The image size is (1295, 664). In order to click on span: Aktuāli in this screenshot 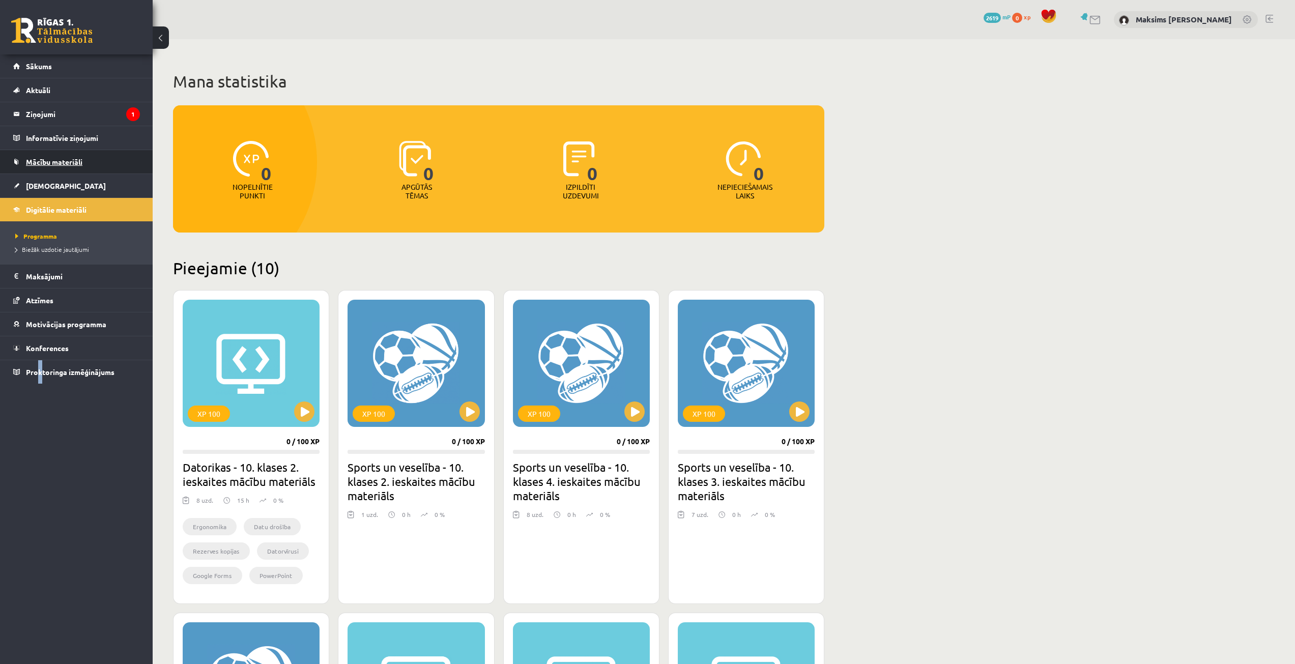, I will do `click(38, 90)`.